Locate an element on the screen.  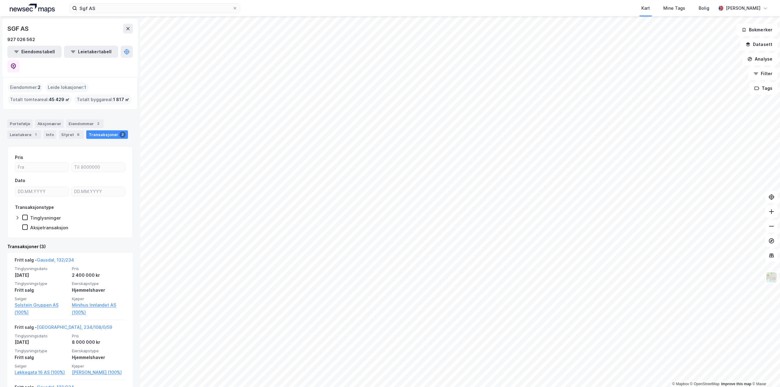
a: Solstein Gruppen AS (100%) is located at coordinates (41, 309).